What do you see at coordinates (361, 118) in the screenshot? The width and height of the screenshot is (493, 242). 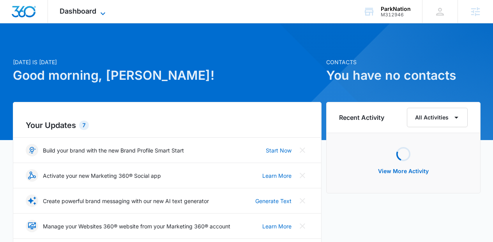 I see `h6: Recent Activity` at bounding box center [361, 118].